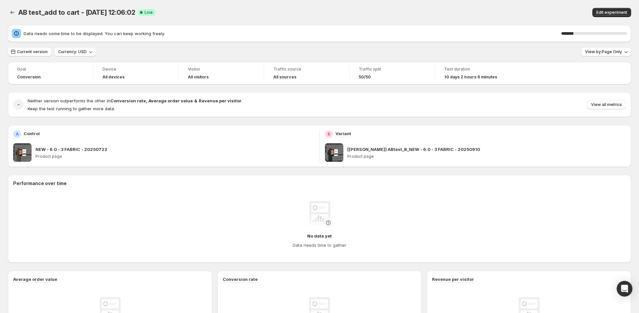 This screenshot has width=639, height=313. What do you see at coordinates (612, 12) in the screenshot?
I see `button: Edit experiment` at bounding box center [612, 12].